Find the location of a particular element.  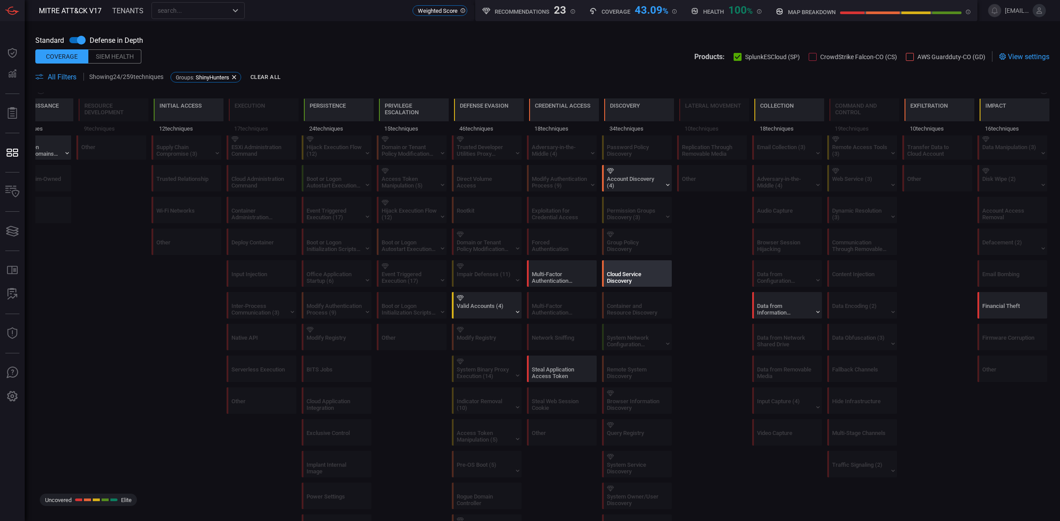

div: 15 techniques is located at coordinates (414, 128).